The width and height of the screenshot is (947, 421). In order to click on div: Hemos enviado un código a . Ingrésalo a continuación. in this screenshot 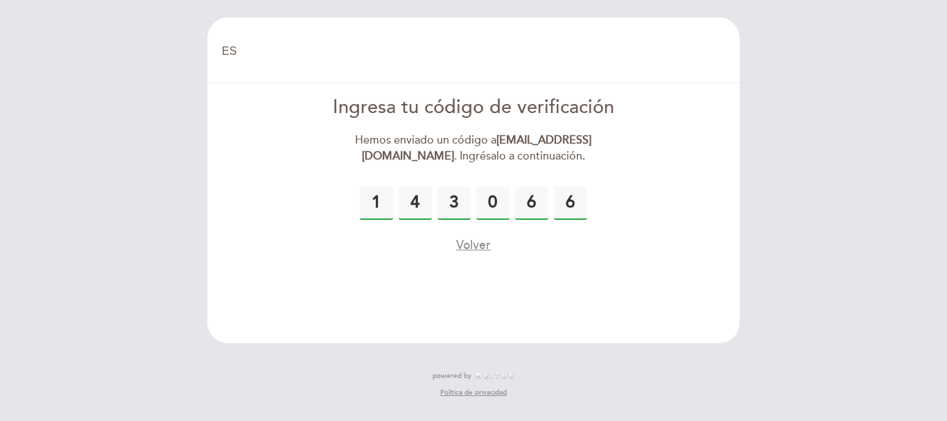, I will do `click(474, 148)`.